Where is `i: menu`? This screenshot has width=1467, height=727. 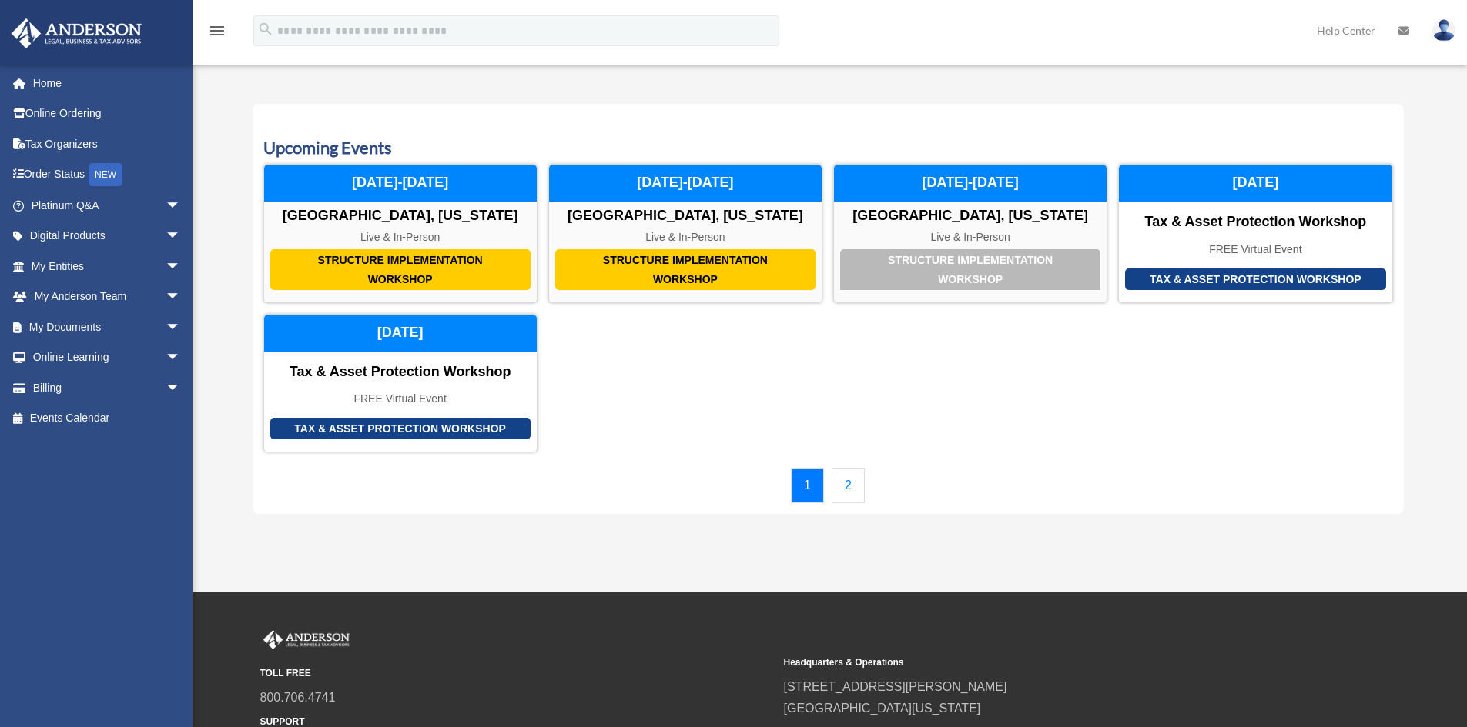 i: menu is located at coordinates (217, 31).